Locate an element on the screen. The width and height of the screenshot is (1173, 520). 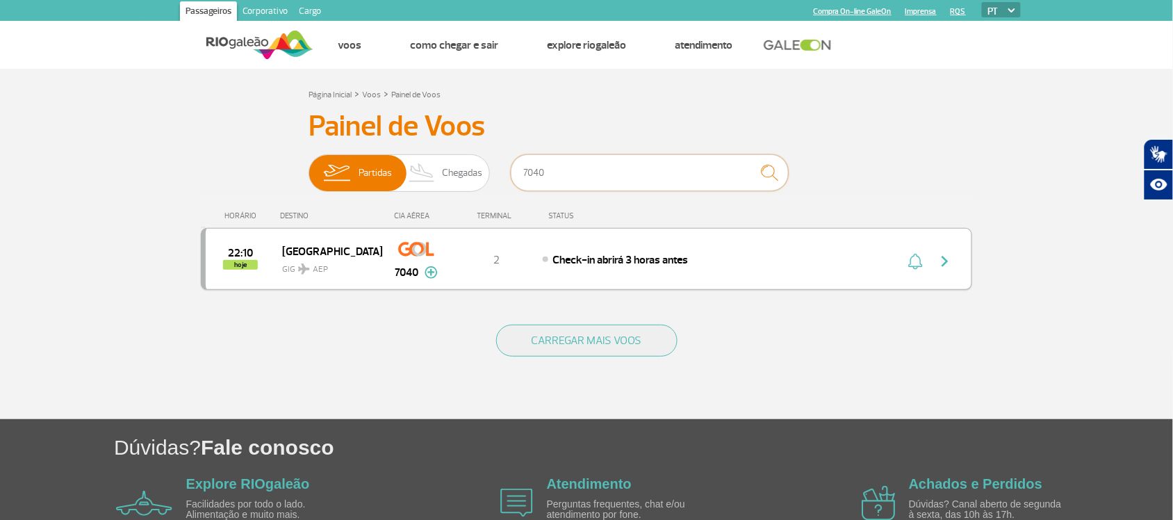
img: mais-info-painel-voo.svg is located at coordinates (431, 272).